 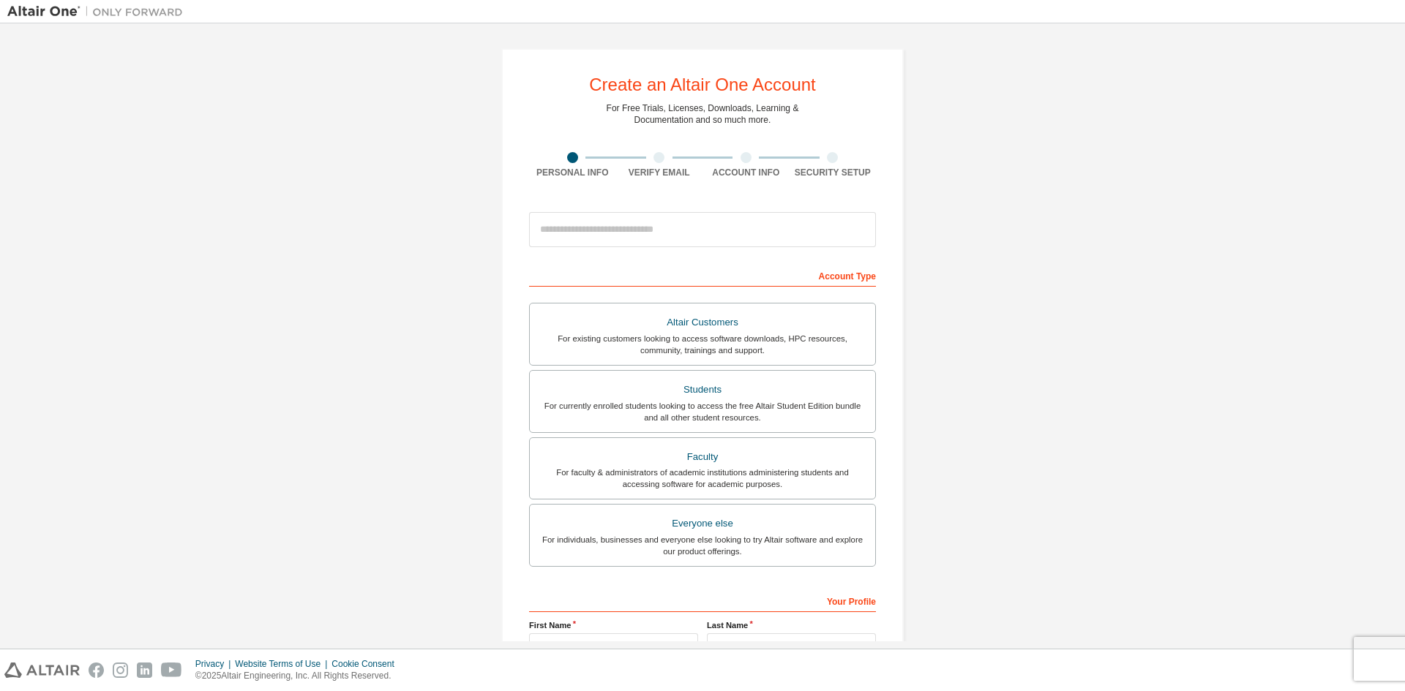 I want to click on label: Last Name, so click(x=791, y=625).